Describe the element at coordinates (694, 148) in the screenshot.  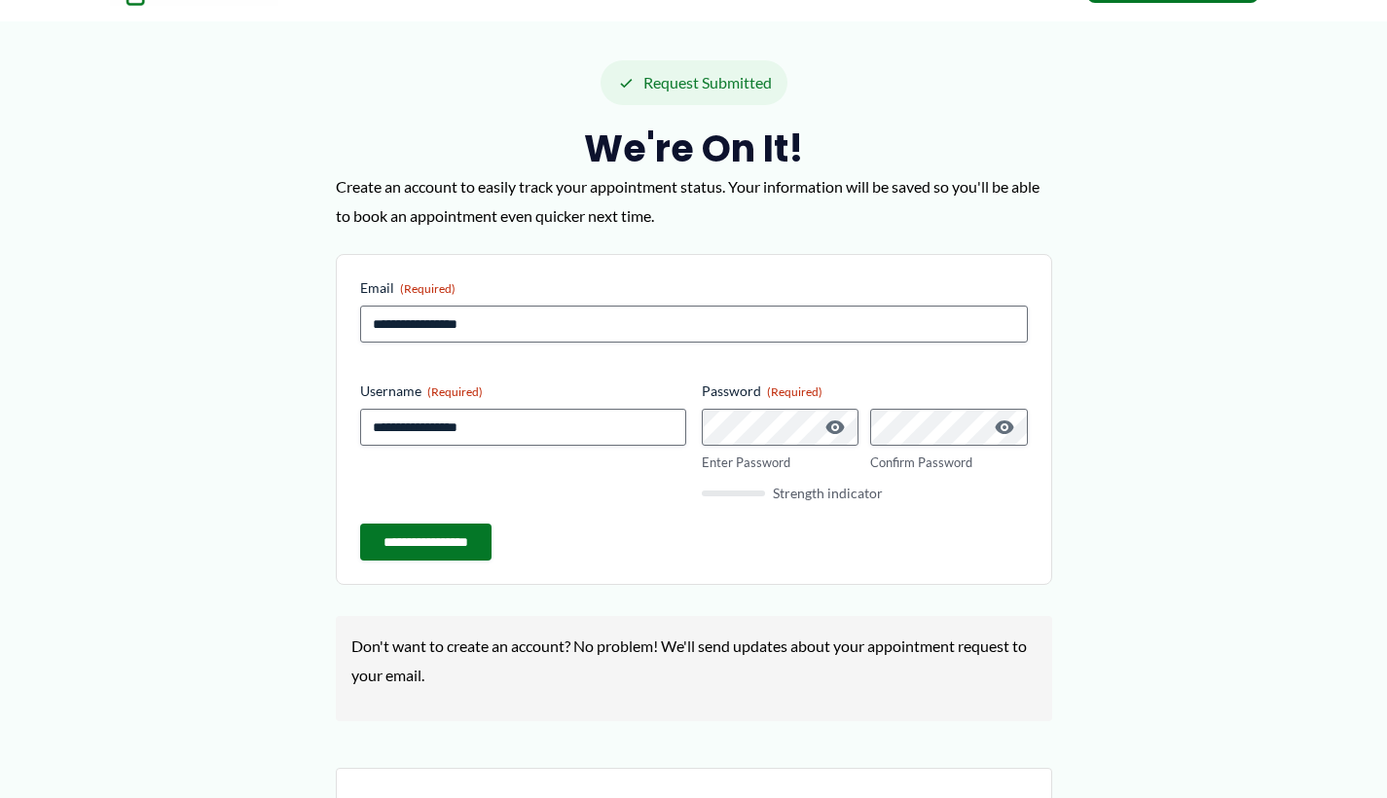
I see `h2: We're on it!` at that location.